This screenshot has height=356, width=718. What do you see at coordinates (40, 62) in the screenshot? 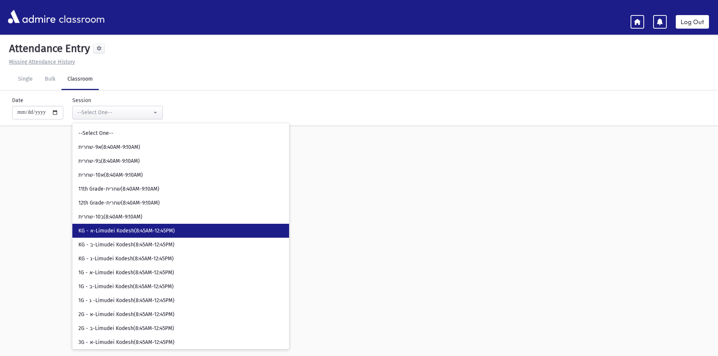
I see `a: Missing Attendance History` at bounding box center [40, 62].